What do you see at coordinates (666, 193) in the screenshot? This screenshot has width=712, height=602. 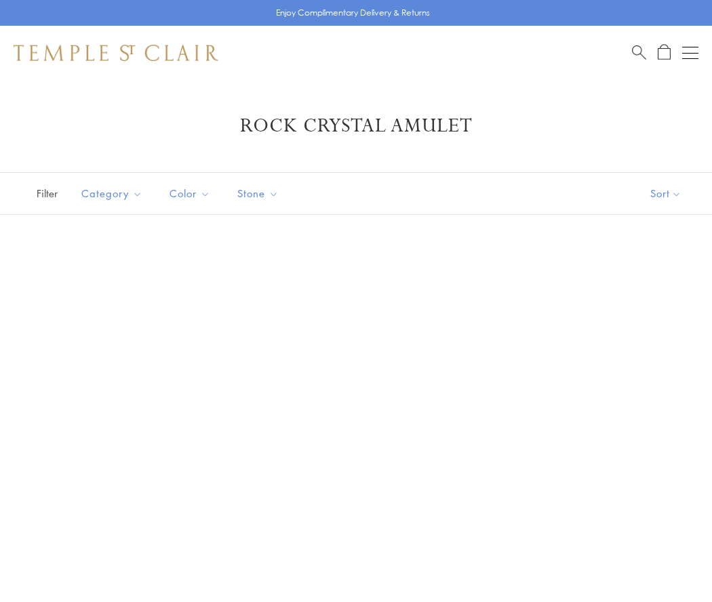 I see `button: Show sort by` at bounding box center [666, 193].